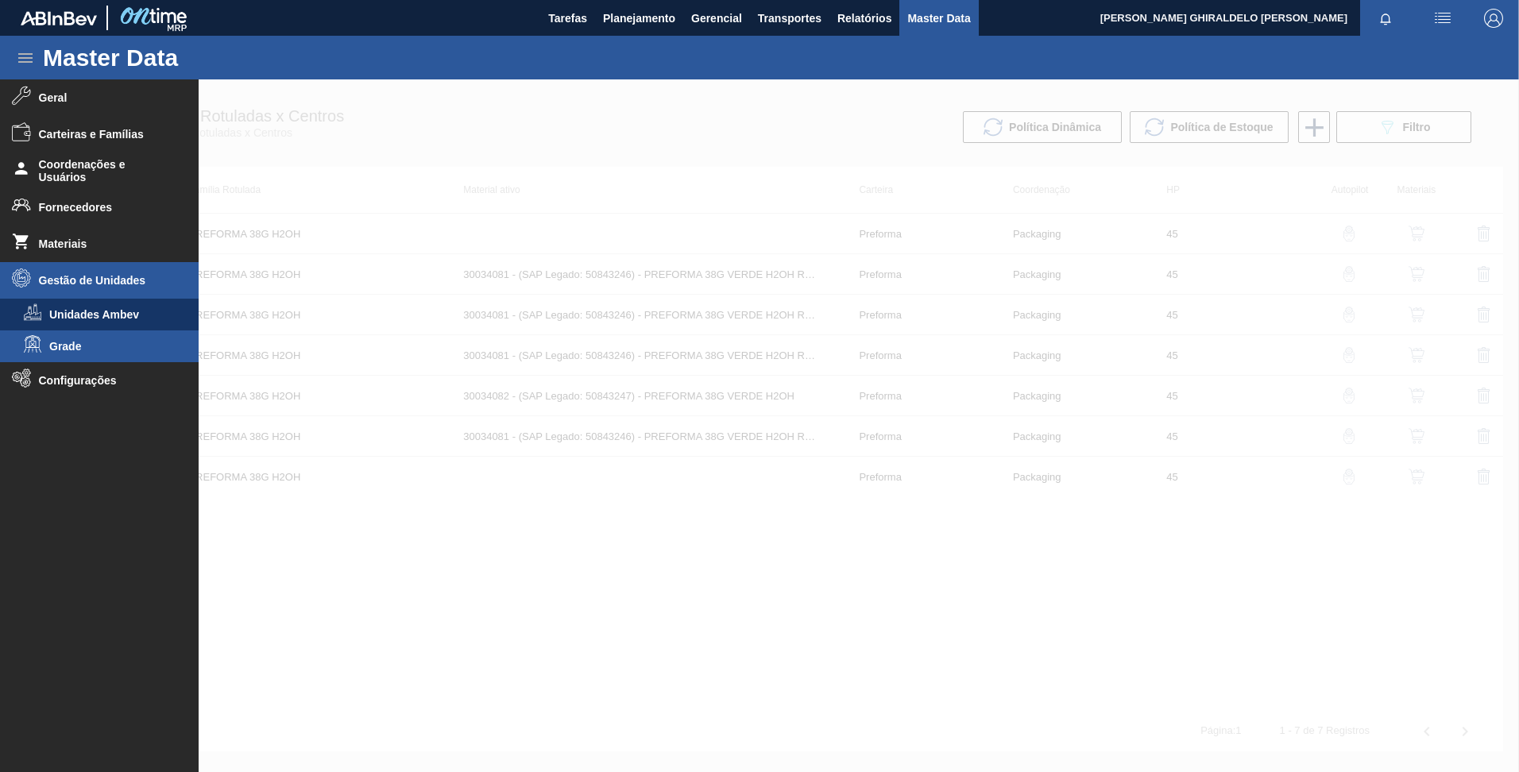 This screenshot has width=1519, height=772. I want to click on span: Planejamento, so click(639, 18).